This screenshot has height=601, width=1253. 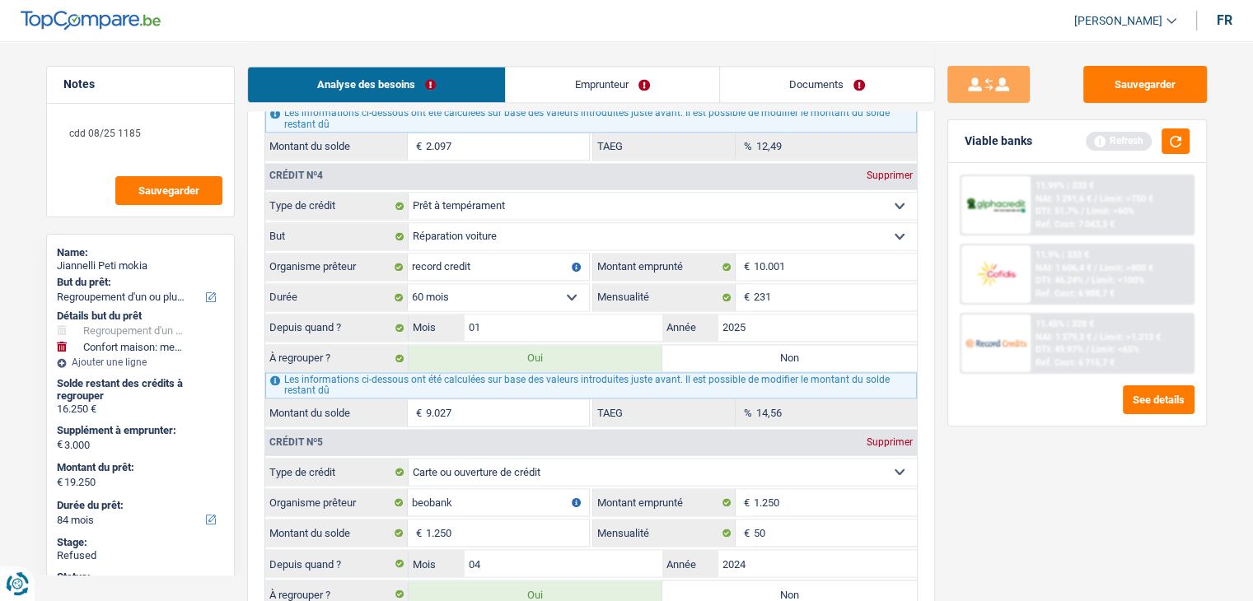 What do you see at coordinates (140, 362) in the screenshot?
I see `div: Ajouter une ligne` at bounding box center [140, 362].